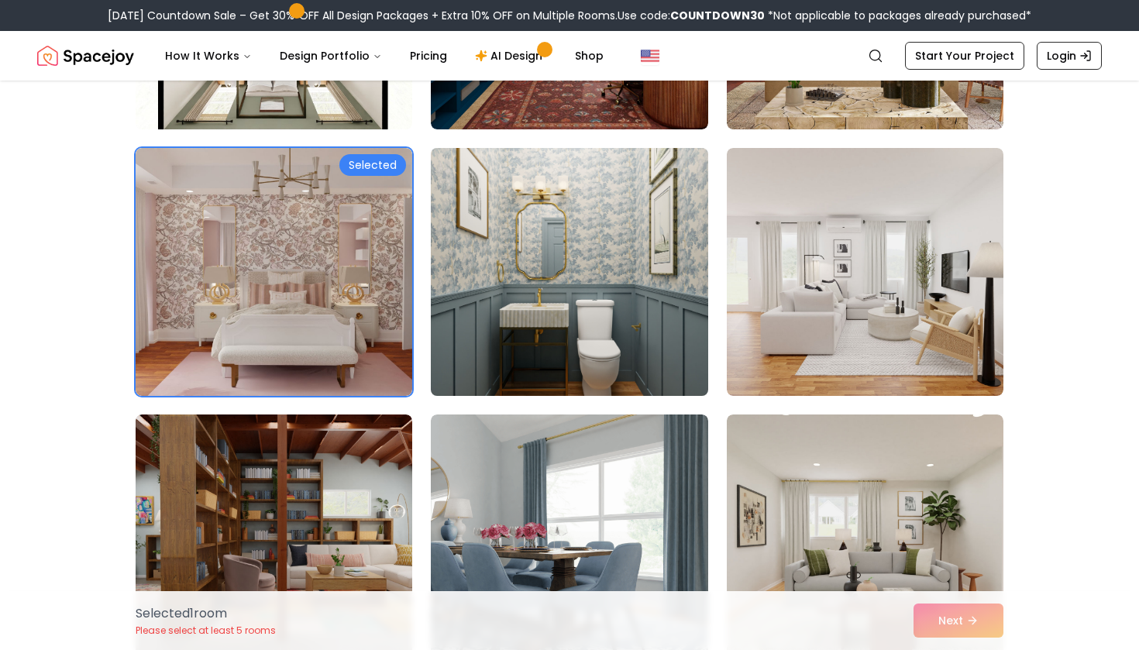 The height and width of the screenshot is (650, 1139). I want to click on button: How It Works, so click(208, 56).